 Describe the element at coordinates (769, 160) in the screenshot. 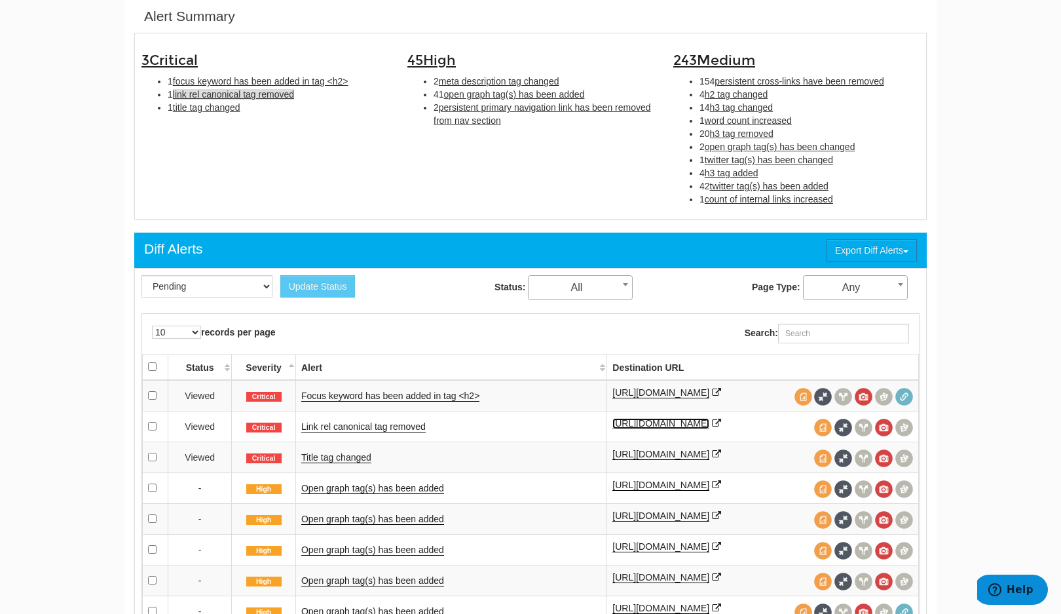

I see `span: twitter tag(s) has been changed` at that location.